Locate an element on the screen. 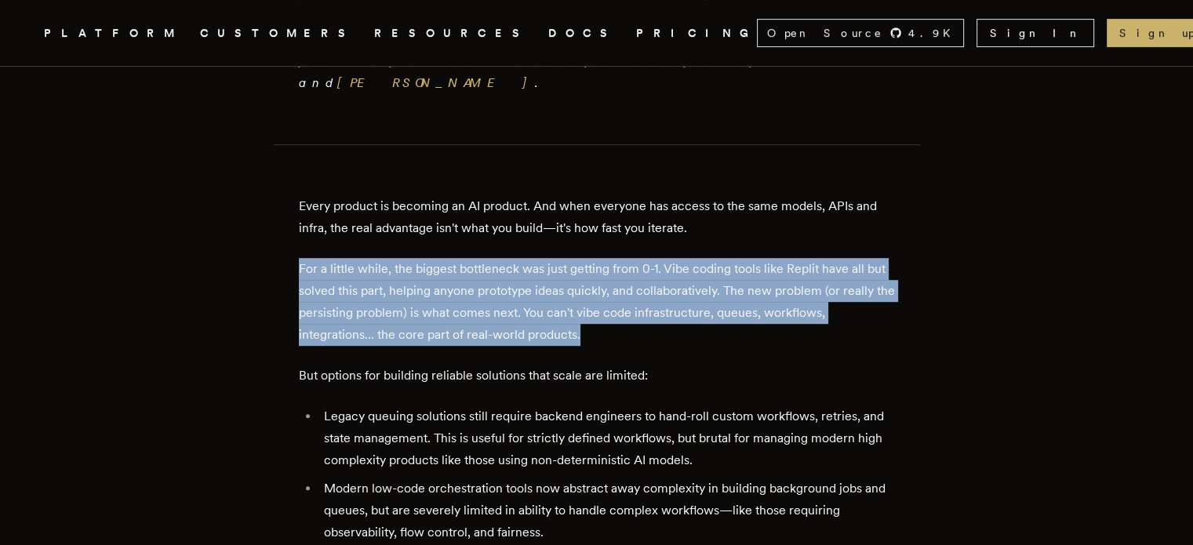 The image size is (1193, 545). button: RESOURCES is located at coordinates (452, 33).